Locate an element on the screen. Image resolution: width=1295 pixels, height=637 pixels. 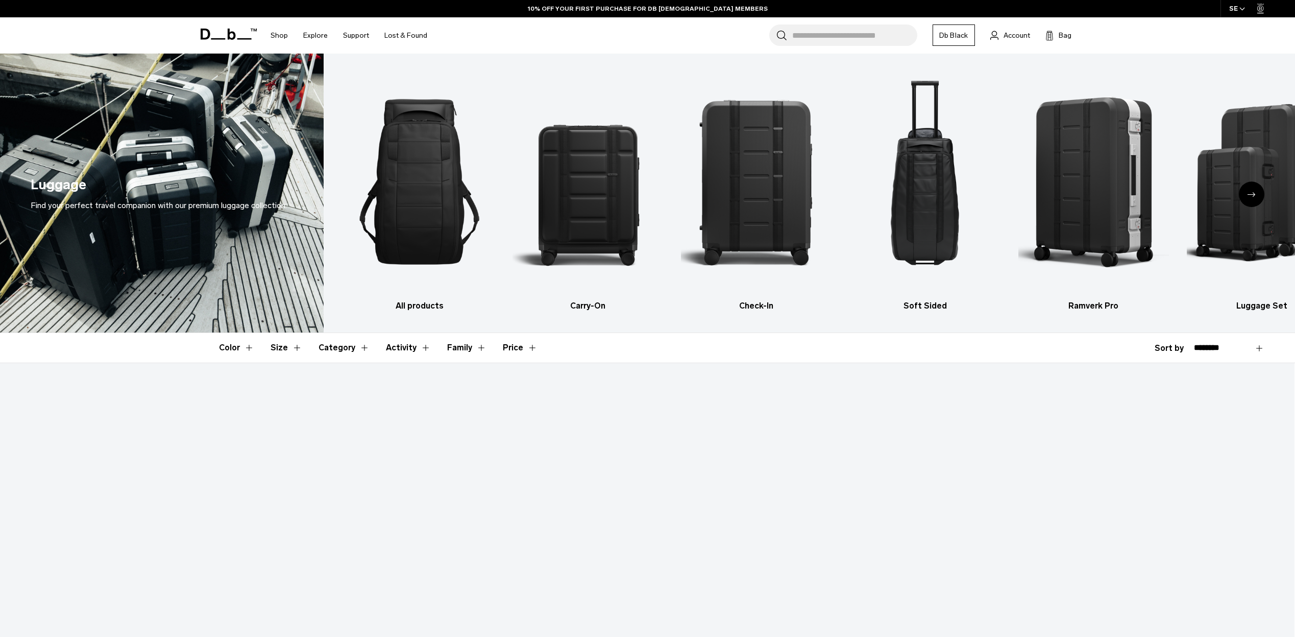
a: Db Soft Sided is located at coordinates (924, 190).